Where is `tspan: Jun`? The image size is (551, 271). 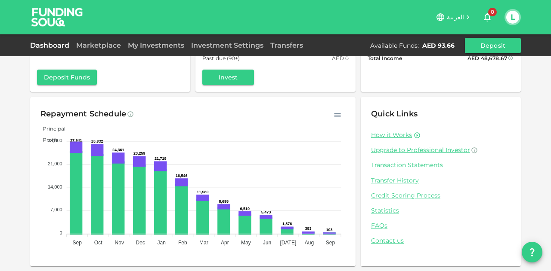
tspan: Jun is located at coordinates (267, 243).